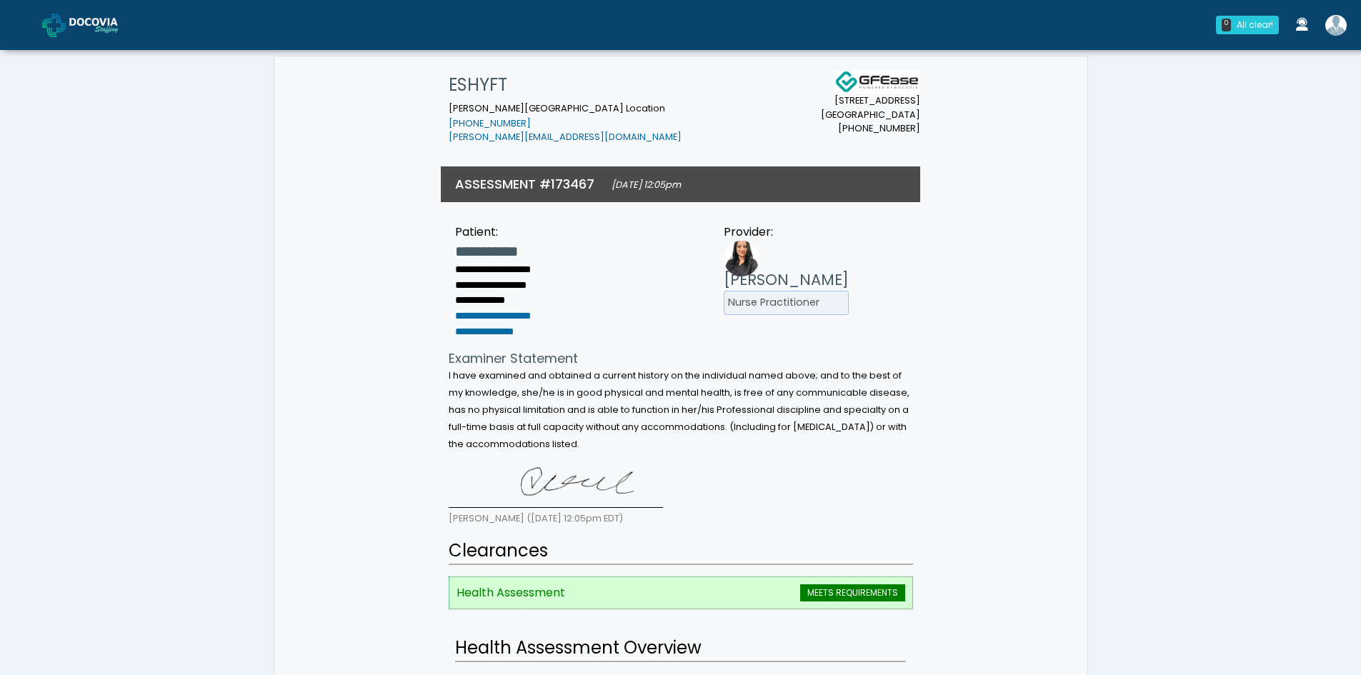 This screenshot has height=675, width=1361. I want to click on h1: ESHYFT, so click(565, 85).